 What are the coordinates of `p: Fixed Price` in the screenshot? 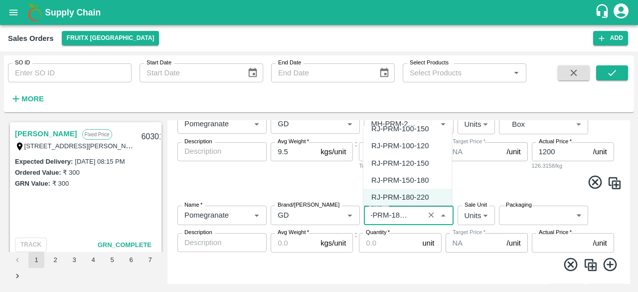 It's located at (97, 134).